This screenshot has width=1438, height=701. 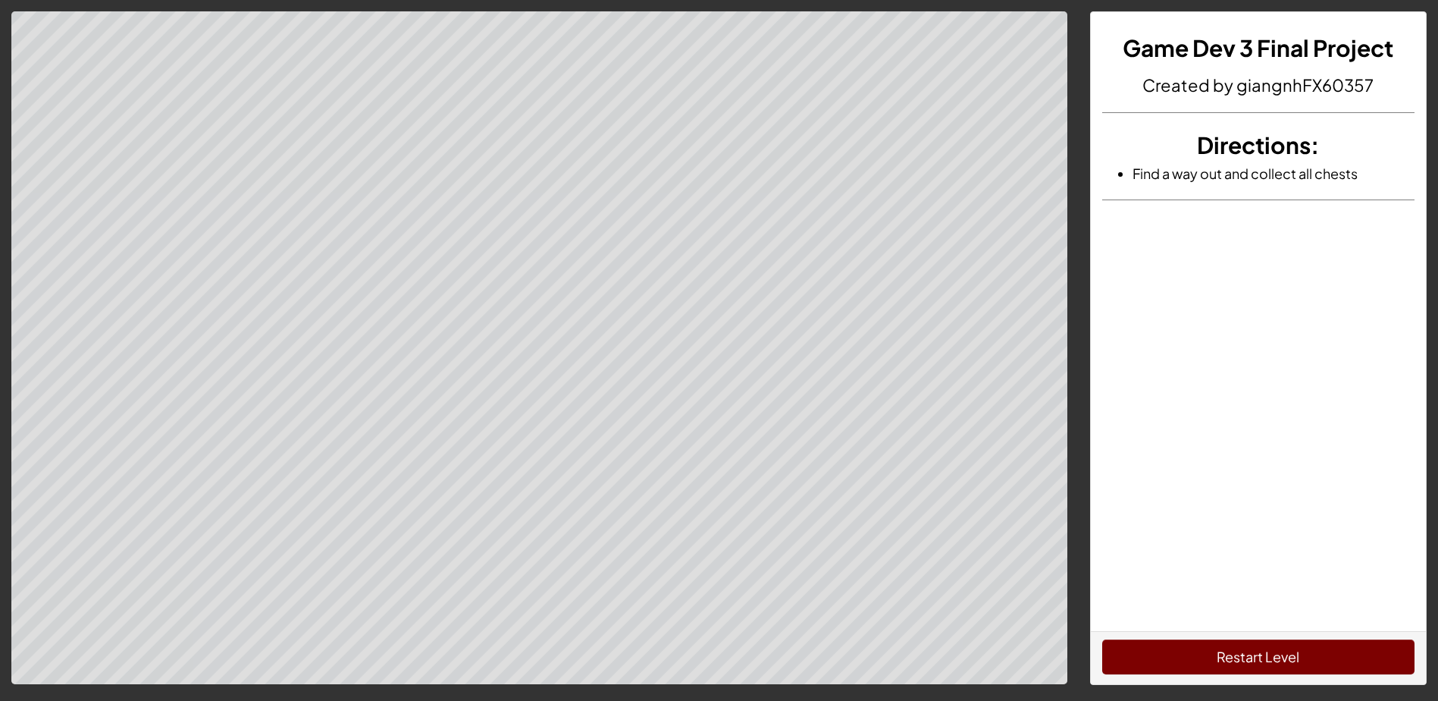 I want to click on li: Find a way out and collect all chests, so click(x=1274, y=173).